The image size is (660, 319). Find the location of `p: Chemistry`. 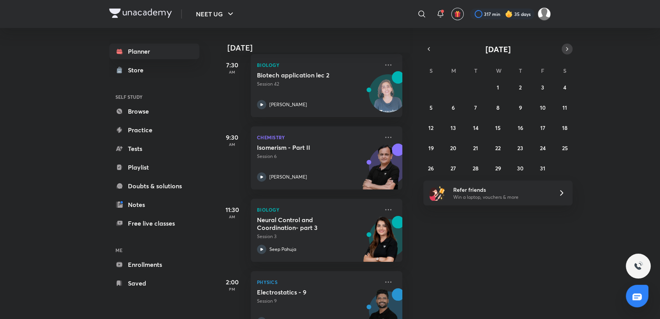

p: Chemistry is located at coordinates (318, 137).